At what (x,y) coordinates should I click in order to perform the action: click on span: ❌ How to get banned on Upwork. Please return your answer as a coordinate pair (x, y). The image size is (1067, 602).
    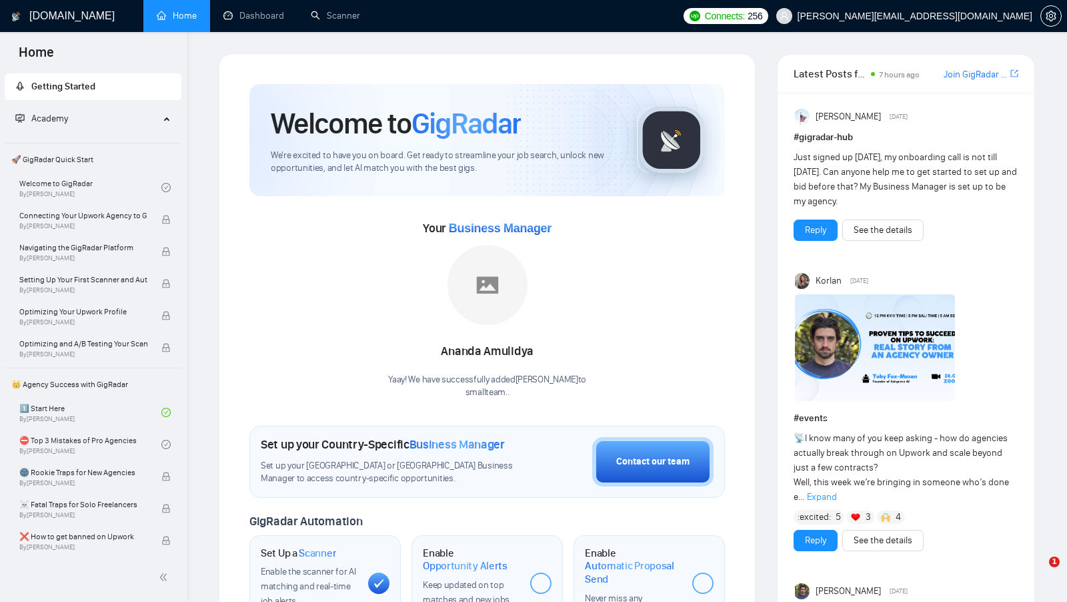
    Looking at the image, I should click on (83, 536).